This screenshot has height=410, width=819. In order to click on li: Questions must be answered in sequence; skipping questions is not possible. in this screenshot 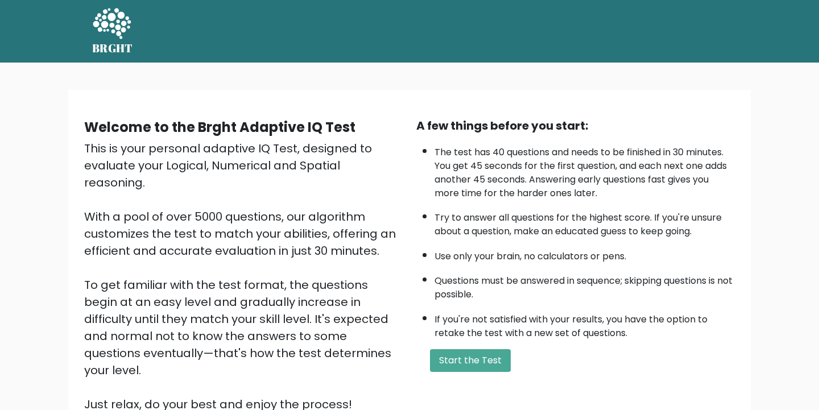, I will do `click(584, 285)`.